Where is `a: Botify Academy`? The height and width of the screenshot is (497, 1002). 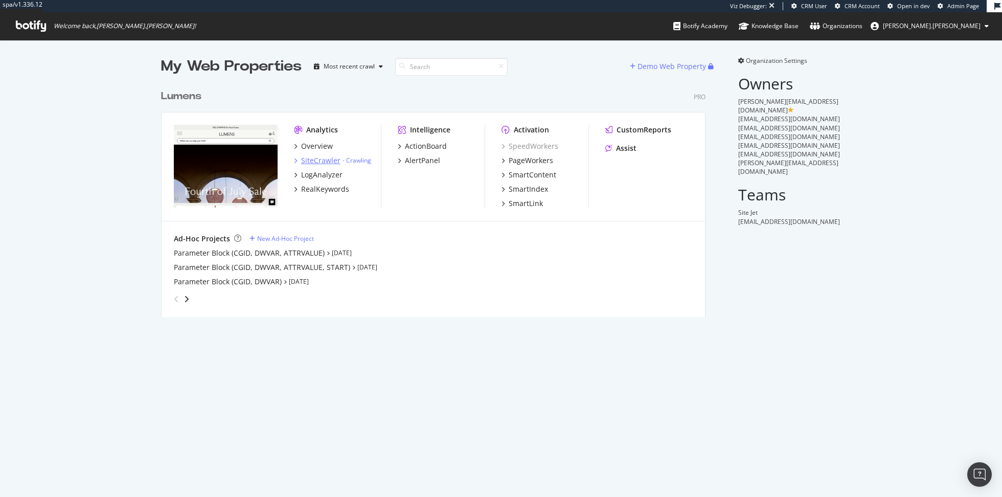 a: Botify Academy is located at coordinates (700, 26).